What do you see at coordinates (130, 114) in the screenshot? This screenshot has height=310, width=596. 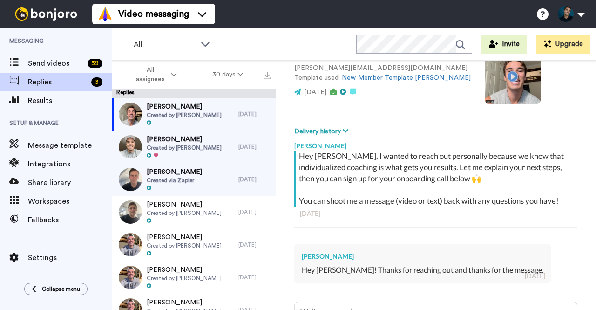 I see `img: 5b9c18ba-9c8d-4a93-b86d-e1d5a06968e2-thumb.jpg` at bounding box center [130, 114].